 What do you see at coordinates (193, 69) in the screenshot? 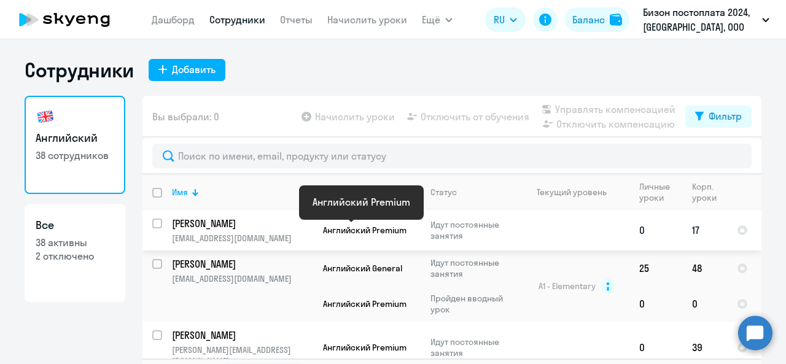
I see `div: Добавить` at bounding box center [193, 69].